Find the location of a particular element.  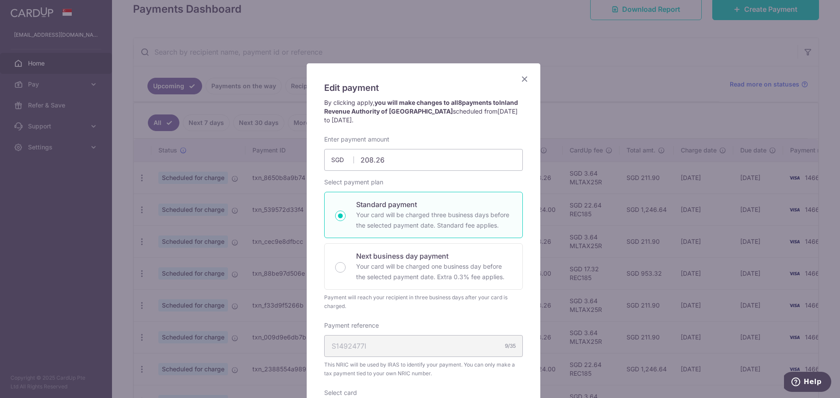

p: Your card will be charged one business day before the selected payment date. Extra 0.3% fee applies. is located at coordinates (434, 272).